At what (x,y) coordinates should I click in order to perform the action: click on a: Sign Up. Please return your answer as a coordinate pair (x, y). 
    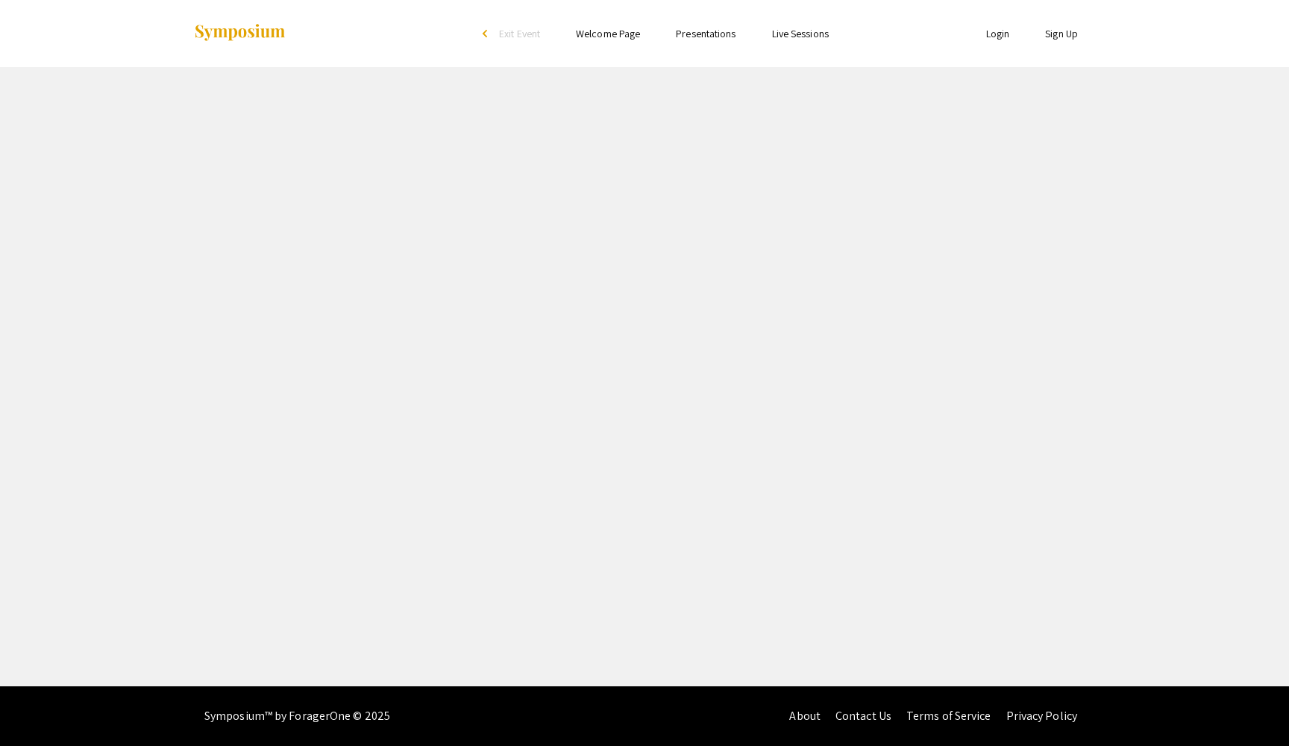
    Looking at the image, I should click on (1062, 34).